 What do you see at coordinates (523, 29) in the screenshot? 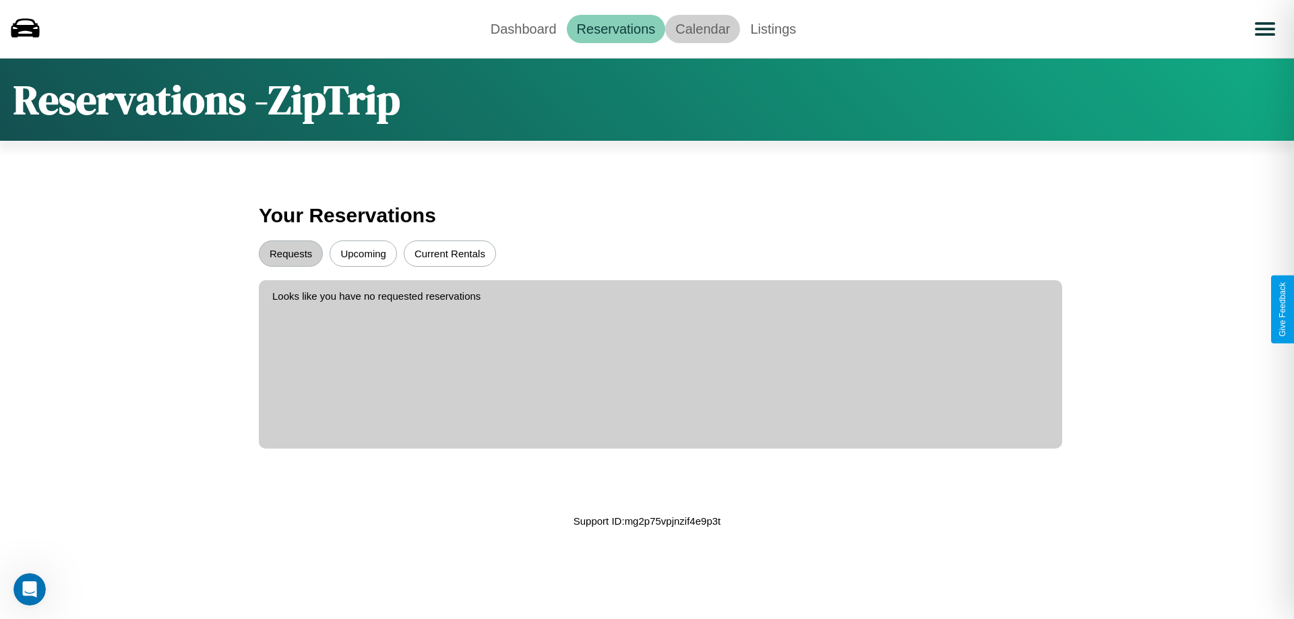
I see `a: Dashboard` at bounding box center [523, 29].